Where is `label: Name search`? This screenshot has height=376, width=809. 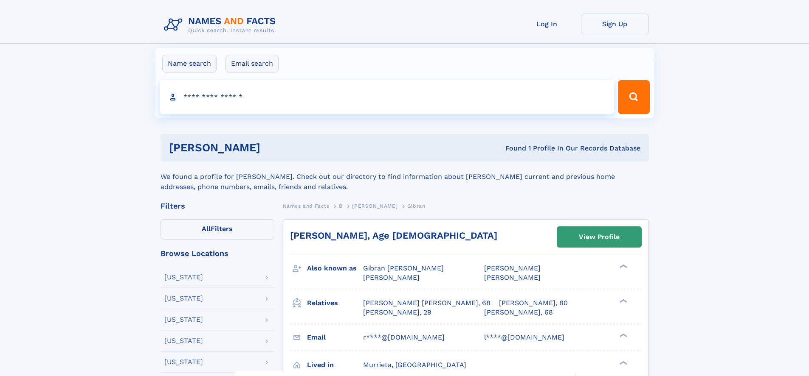
label: Name search is located at coordinates (189, 64).